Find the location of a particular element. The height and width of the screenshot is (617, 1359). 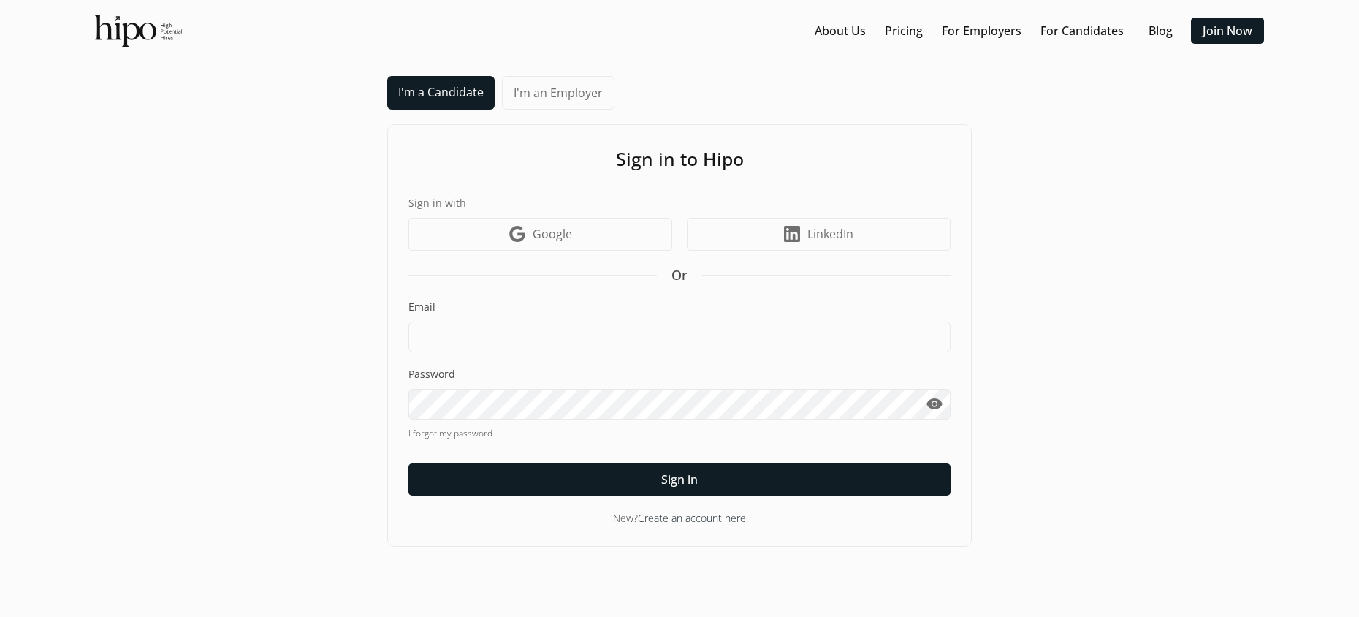

label: Password is located at coordinates (679, 374).